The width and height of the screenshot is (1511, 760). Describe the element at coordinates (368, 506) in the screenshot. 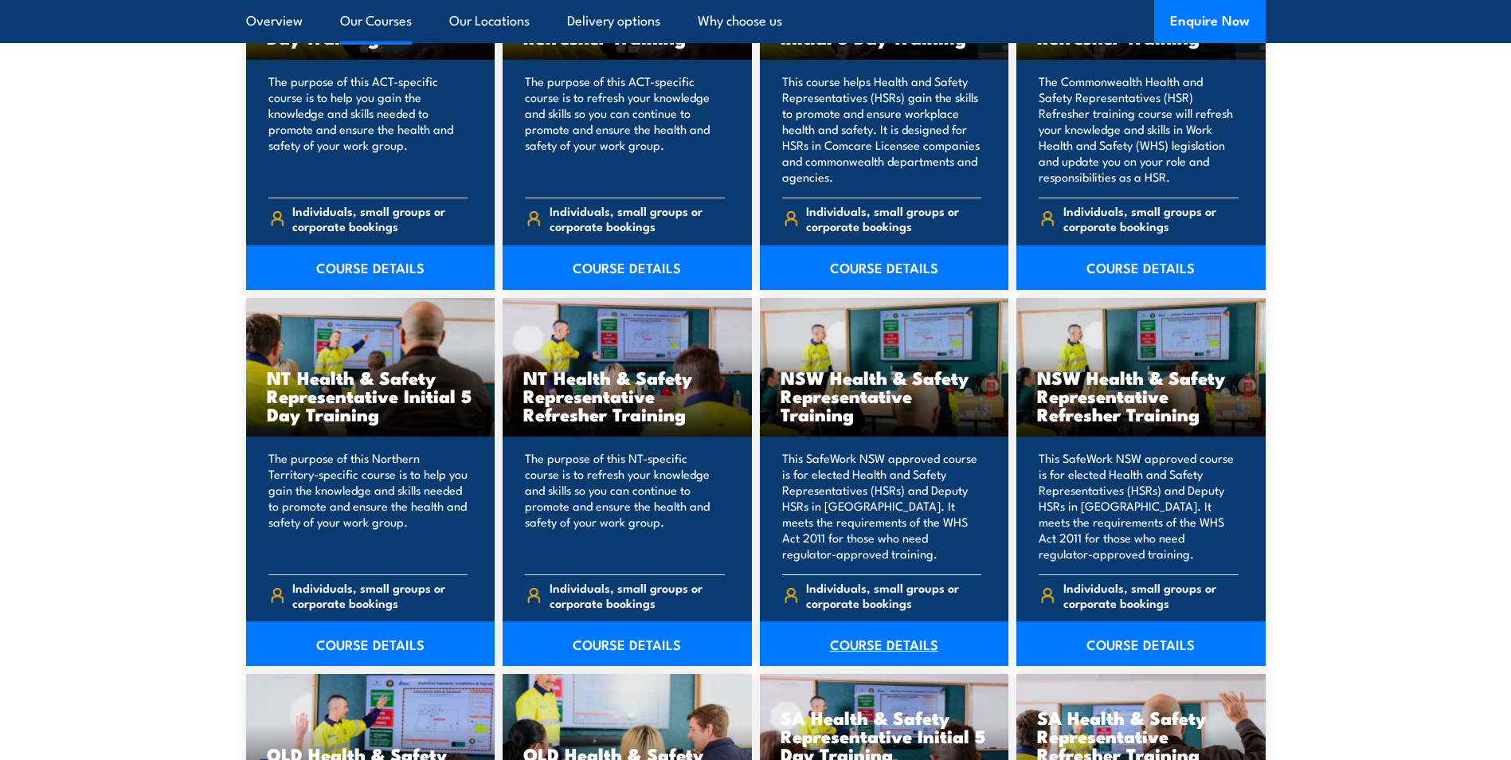

I see `p: The purpose of this Northern Territory-specific course is to help you gain the knowledge and skil...` at that location.